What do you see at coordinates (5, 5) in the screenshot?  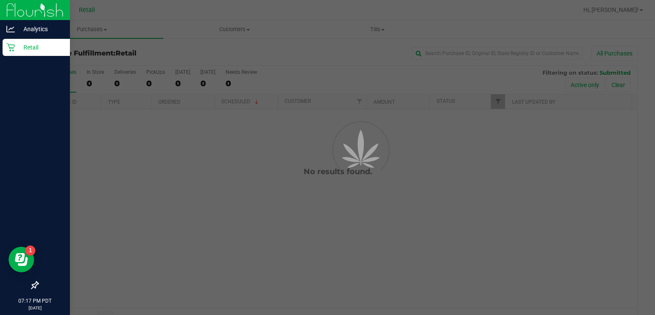 I see `span: 1` at bounding box center [5, 5].